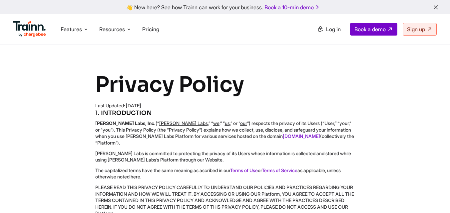 The image size is (450, 213). Describe the element at coordinates (216, 123) in the screenshot. I see `u: we` at that location.